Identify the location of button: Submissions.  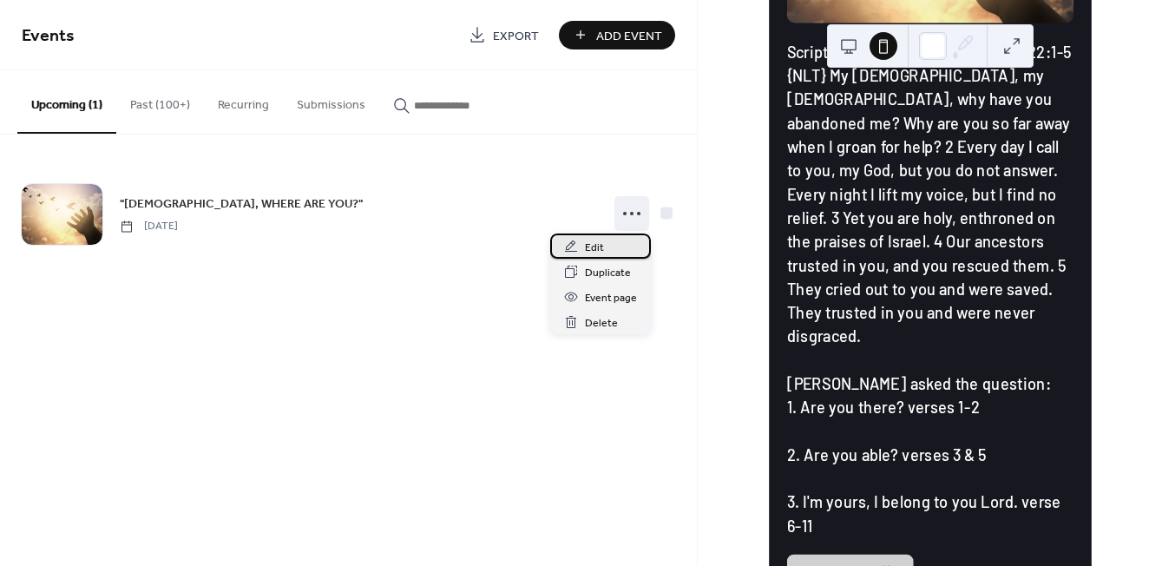
(331, 101).